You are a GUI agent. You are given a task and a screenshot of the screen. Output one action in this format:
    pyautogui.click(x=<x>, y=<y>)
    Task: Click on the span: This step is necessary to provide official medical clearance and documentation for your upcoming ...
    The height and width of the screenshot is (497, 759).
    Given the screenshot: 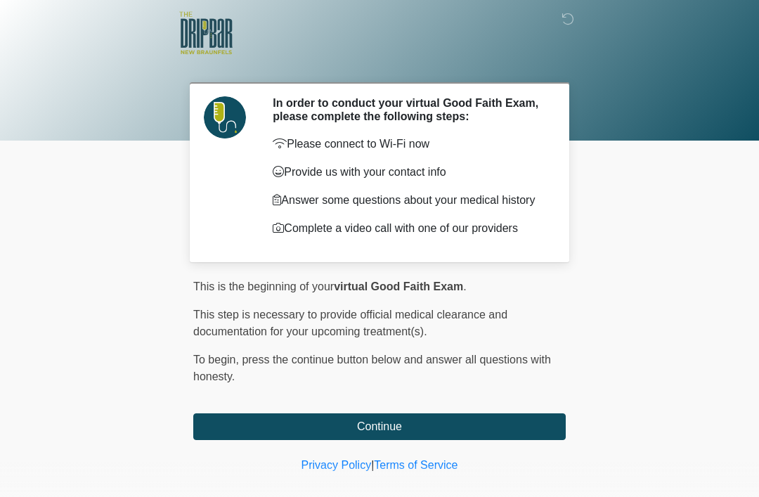 What is the action you would take?
    pyautogui.click(x=350, y=323)
    